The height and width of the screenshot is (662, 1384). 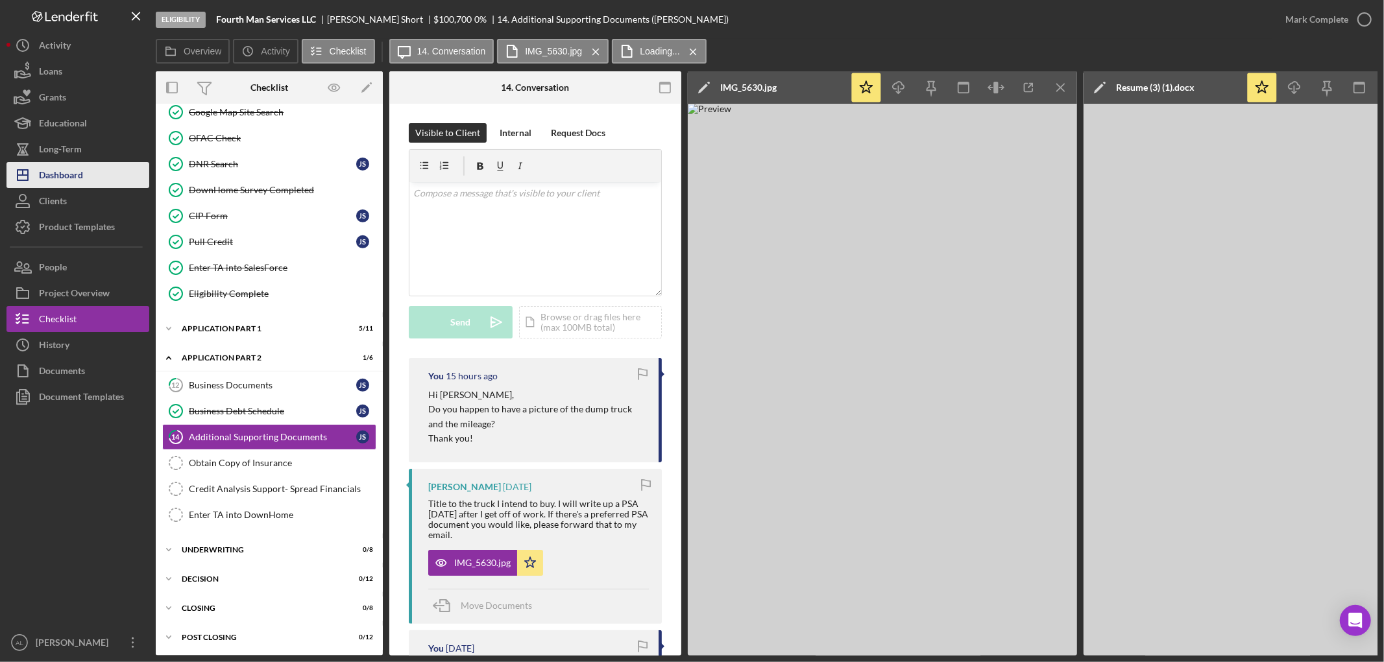 What do you see at coordinates (78, 149) in the screenshot?
I see `a: Long-Term` at bounding box center [78, 149].